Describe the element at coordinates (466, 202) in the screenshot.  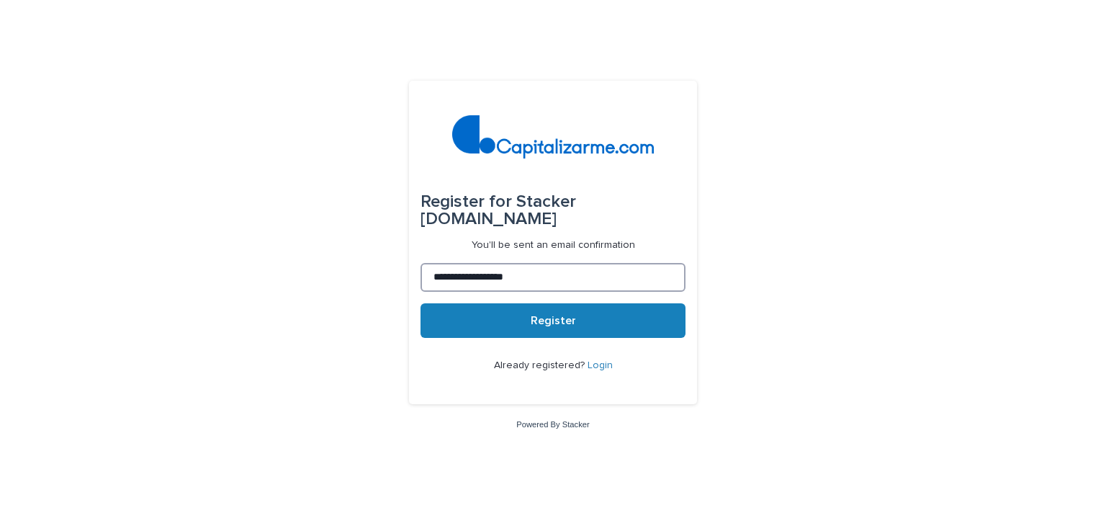
I see `span: Register for` at that location.